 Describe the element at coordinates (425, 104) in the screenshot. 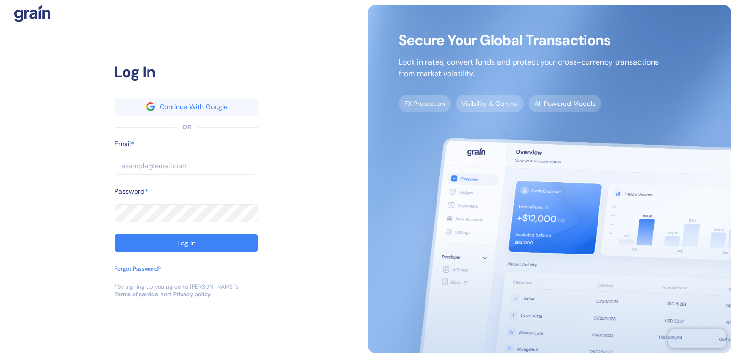

I see `span: FX Protection` at that location.